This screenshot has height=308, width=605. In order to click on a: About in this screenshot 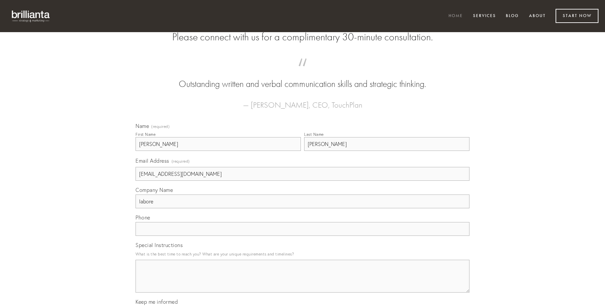, I will do `click(538, 16)`.